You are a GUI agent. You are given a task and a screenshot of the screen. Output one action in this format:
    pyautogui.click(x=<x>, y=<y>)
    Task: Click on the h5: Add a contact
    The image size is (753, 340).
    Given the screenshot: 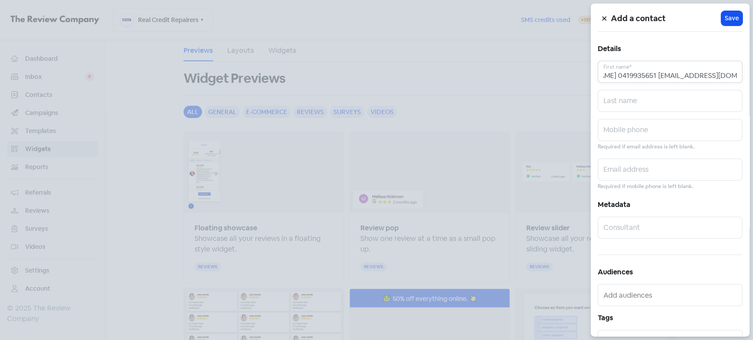 What is the action you would take?
    pyautogui.click(x=666, y=19)
    